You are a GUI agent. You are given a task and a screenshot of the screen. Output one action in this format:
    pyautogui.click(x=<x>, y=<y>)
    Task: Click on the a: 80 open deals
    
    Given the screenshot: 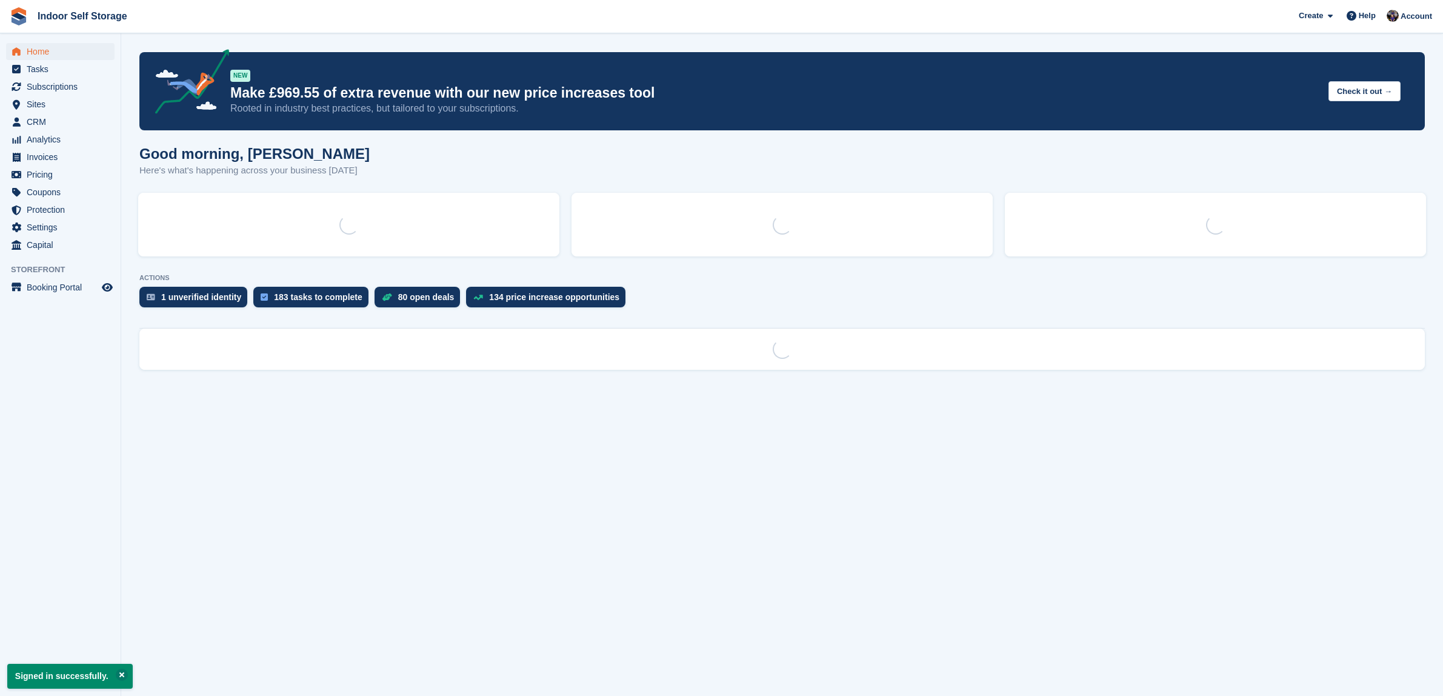 What is the action you would take?
    pyautogui.click(x=421, y=300)
    